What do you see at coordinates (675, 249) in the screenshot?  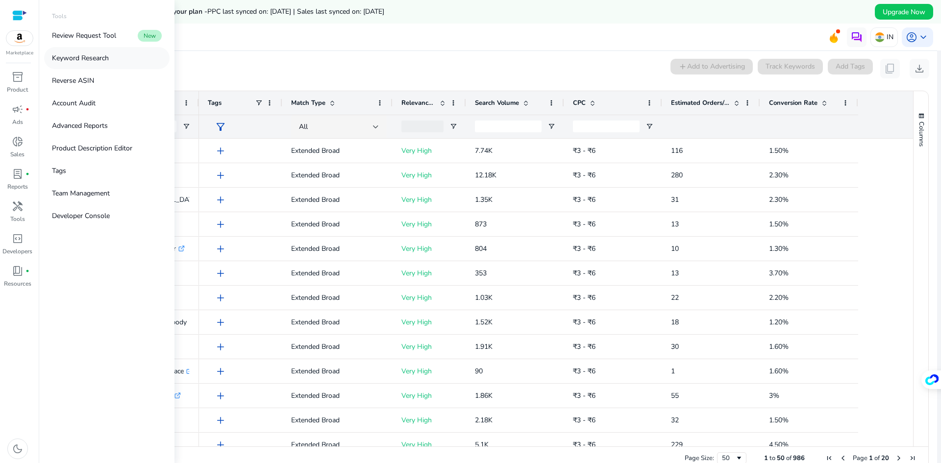 I see `span: 10` at bounding box center [675, 249].